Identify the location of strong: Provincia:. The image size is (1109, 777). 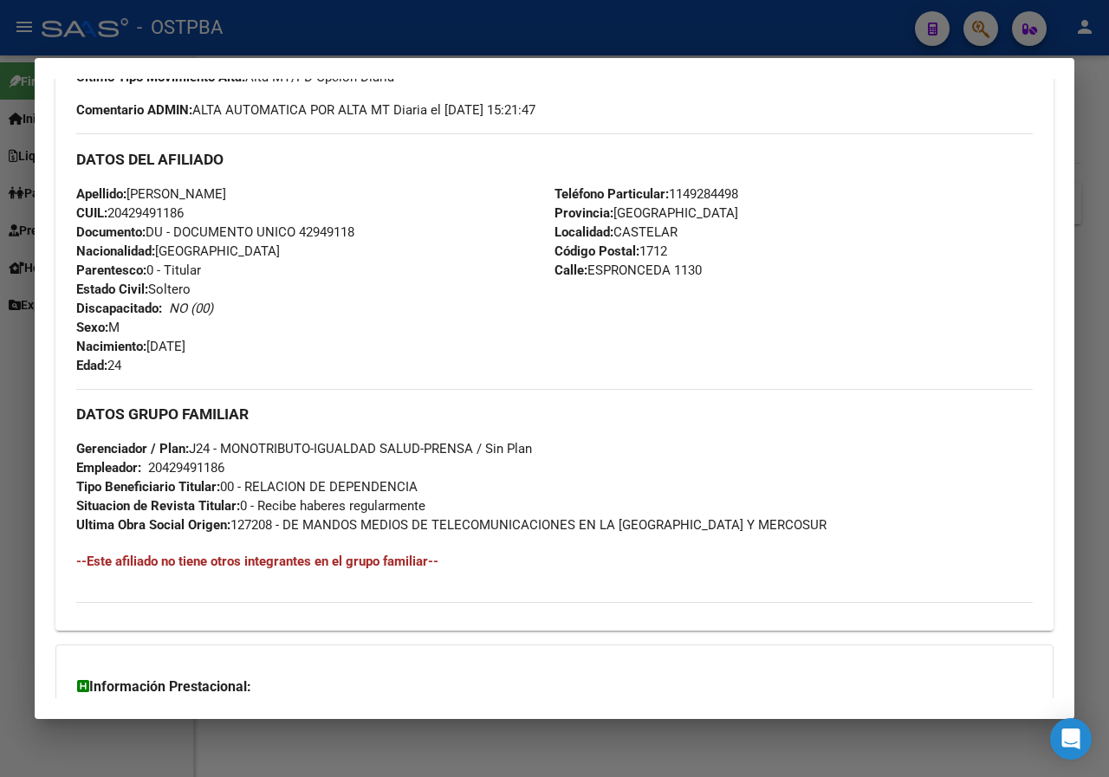
(584, 213).